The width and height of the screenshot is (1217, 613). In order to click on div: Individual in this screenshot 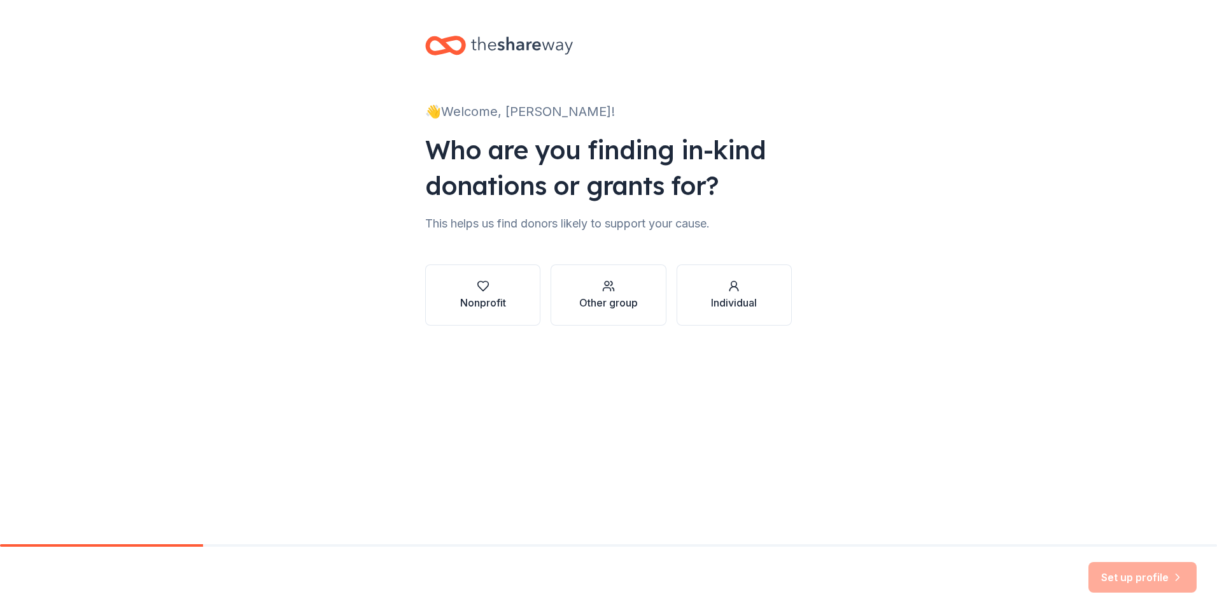, I will do `click(734, 302)`.